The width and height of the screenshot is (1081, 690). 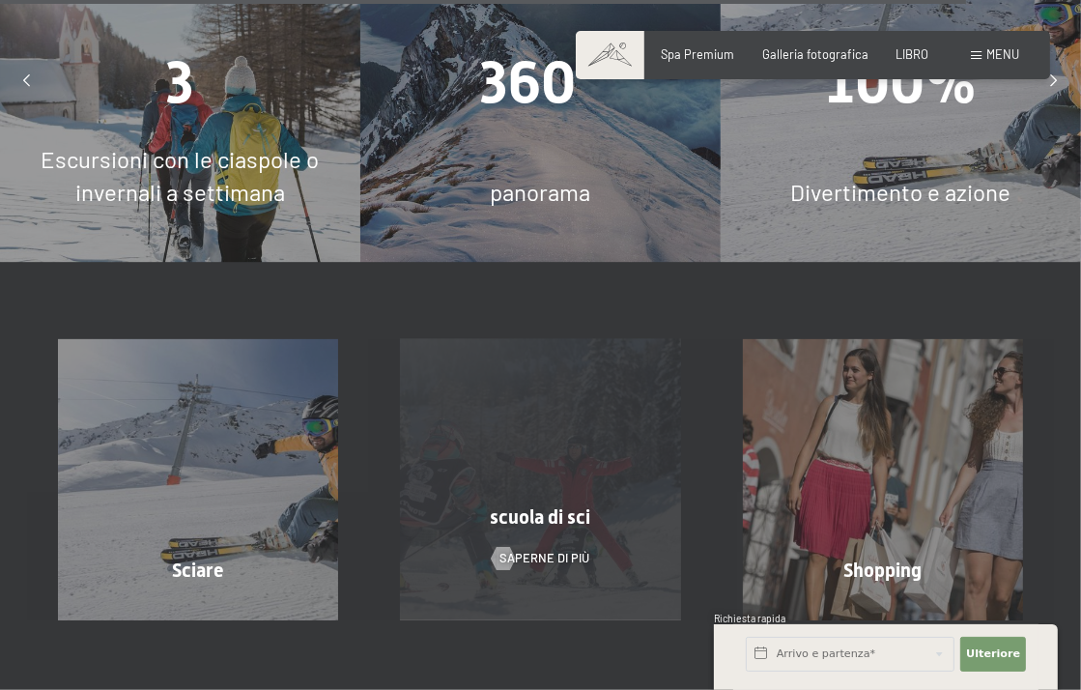 What do you see at coordinates (912, 54) in the screenshot?
I see `font: LIBRO` at bounding box center [912, 54].